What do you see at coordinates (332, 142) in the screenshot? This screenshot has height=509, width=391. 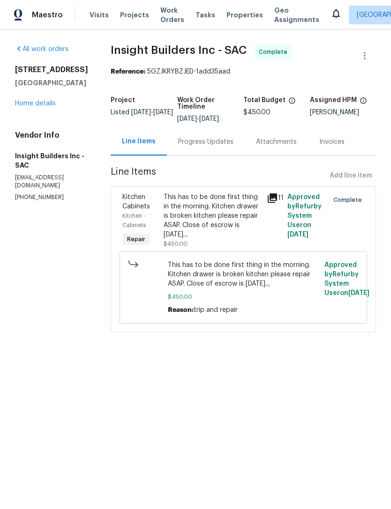 I see `div: Invoices` at bounding box center [332, 142].